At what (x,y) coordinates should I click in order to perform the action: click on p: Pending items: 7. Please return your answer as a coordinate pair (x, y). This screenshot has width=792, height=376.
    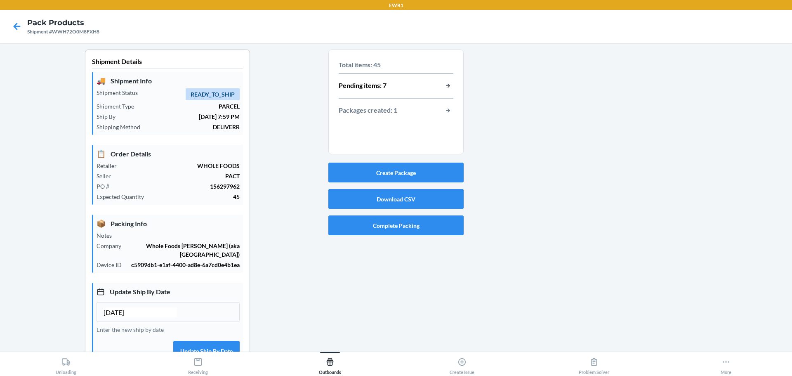
    Looking at the image, I should click on (362, 86).